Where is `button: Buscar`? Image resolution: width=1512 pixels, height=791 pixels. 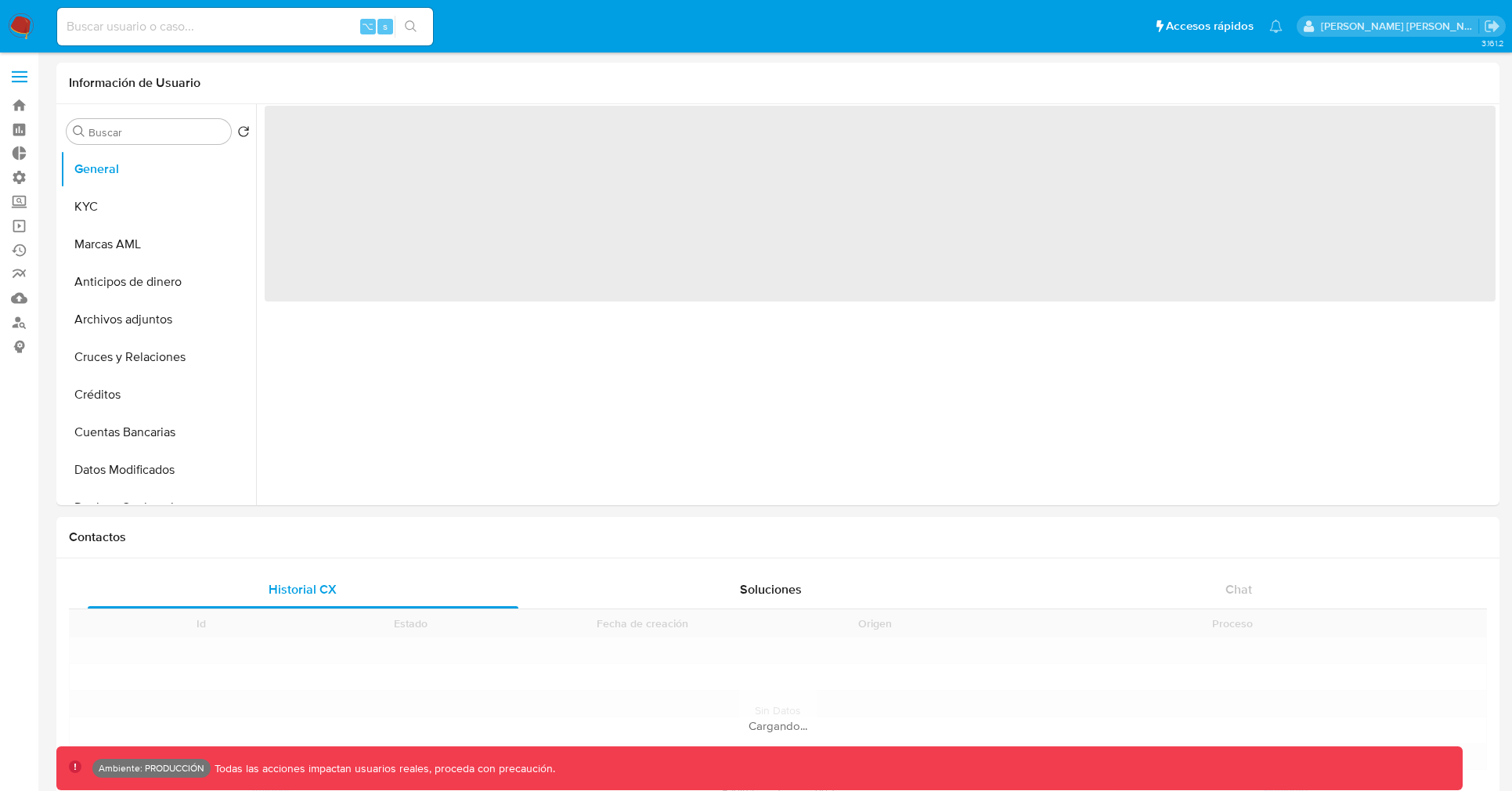
button: Buscar is located at coordinates (79, 131).